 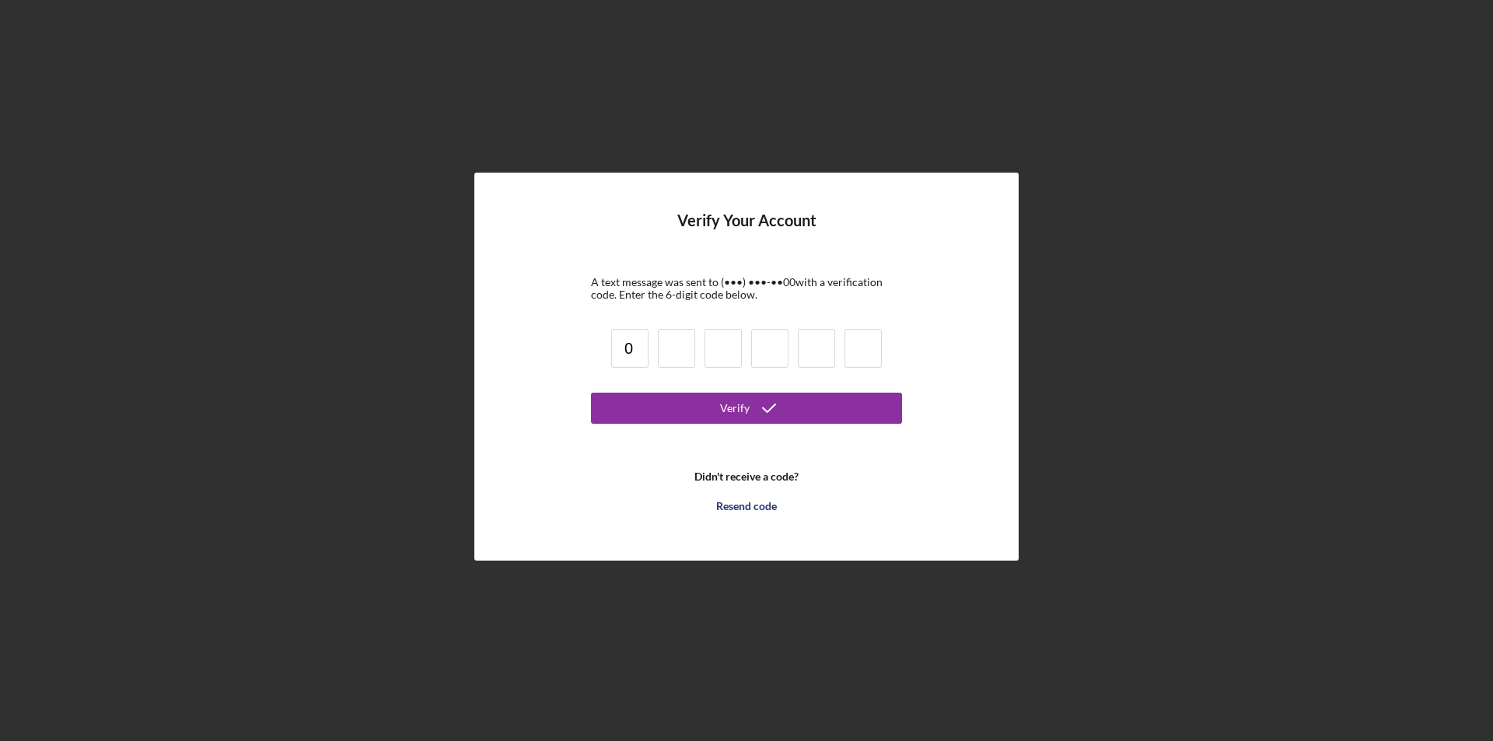 I want to click on h4: Verify Your Account, so click(x=746, y=232).